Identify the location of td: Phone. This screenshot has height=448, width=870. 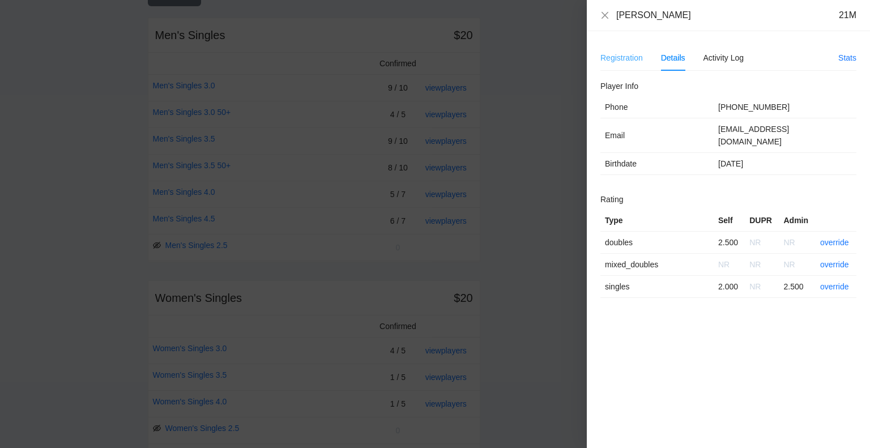
(657, 107).